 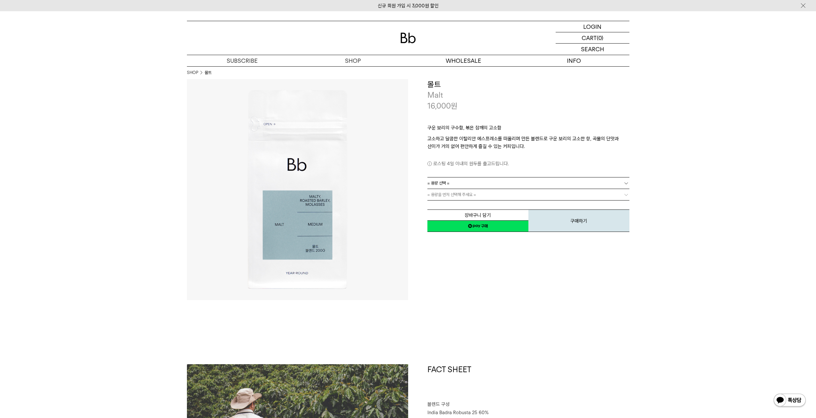 I want to click on p: 16,000, so click(x=442, y=106).